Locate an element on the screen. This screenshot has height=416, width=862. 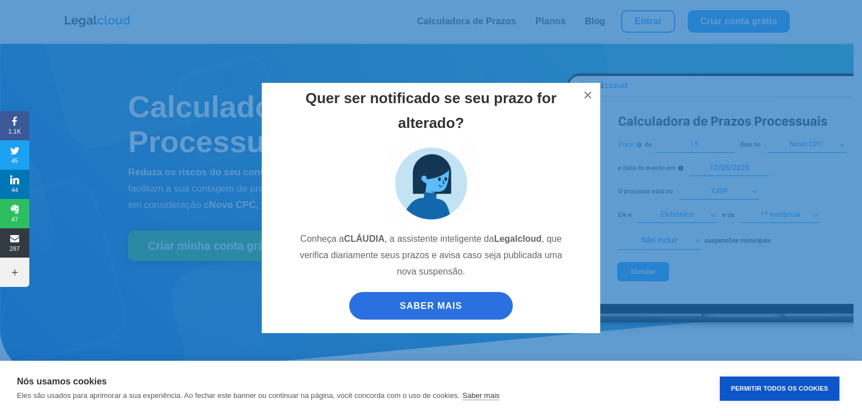
strong: Legalcloud is located at coordinates (518, 239).